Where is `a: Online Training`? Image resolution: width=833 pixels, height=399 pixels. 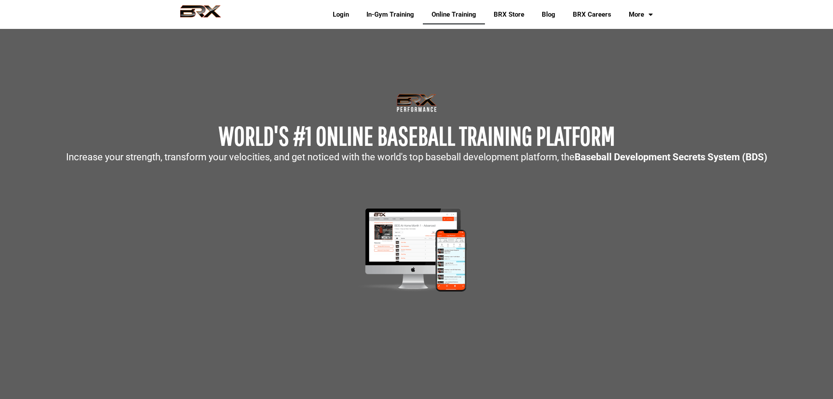 a: Online Training is located at coordinates (454, 14).